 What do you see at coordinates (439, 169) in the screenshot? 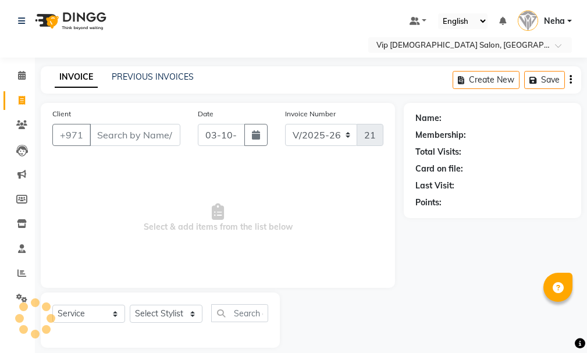
I see `div: Card on file:` at bounding box center [439, 169].